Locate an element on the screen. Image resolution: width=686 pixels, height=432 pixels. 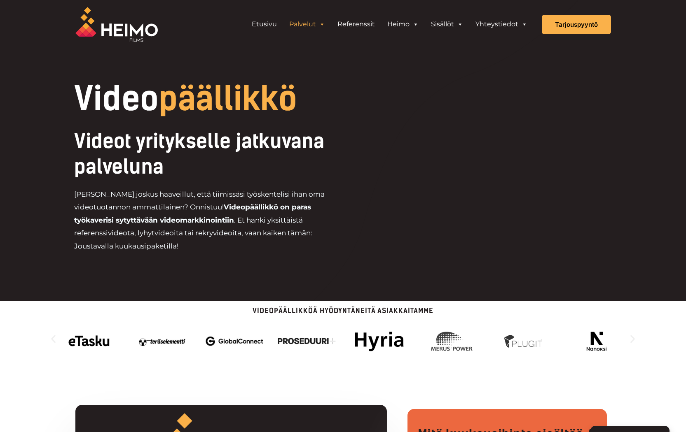
div: 1 / 14 is located at coordinates (89, 341).